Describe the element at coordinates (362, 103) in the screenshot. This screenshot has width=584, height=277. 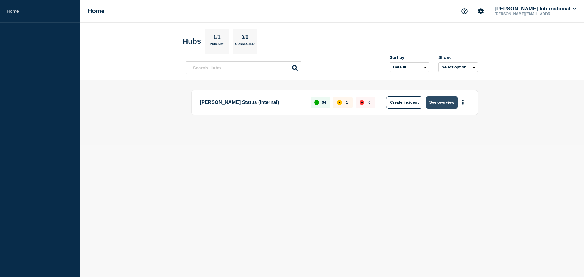
I see `div: down` at that location.